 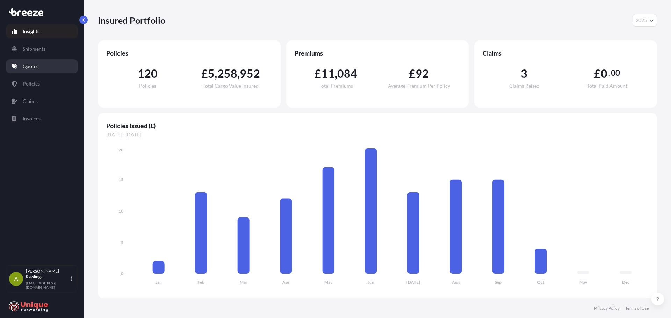 What do you see at coordinates (16, 279) in the screenshot?
I see `span: A` at bounding box center [16, 279].